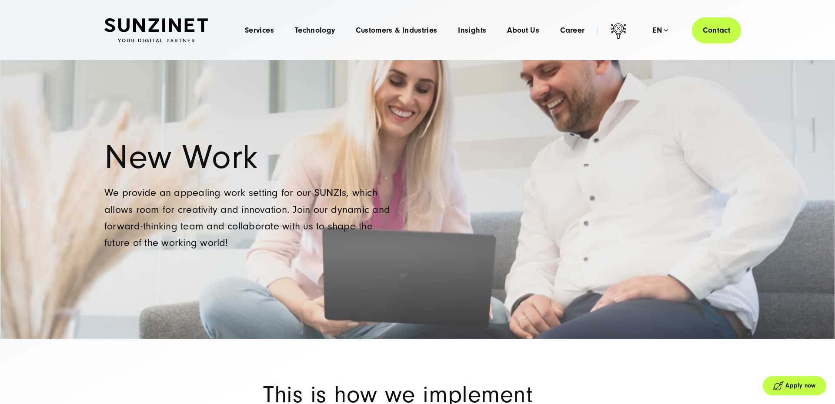  What do you see at coordinates (315, 30) in the screenshot?
I see `a: Technology` at bounding box center [315, 30].